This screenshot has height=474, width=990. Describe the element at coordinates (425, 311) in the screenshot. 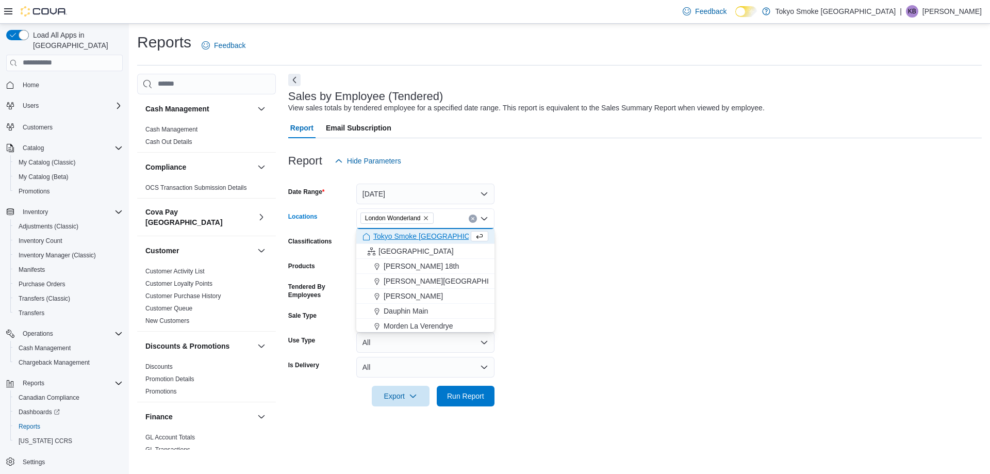

I see `button: Dauphin Main` at that location.